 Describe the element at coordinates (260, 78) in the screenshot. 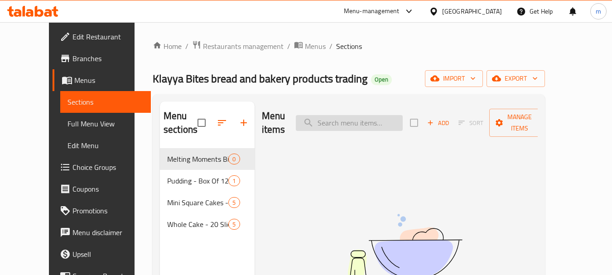

I see `span: Klayya Bites bread and bakery products trading` at that location.